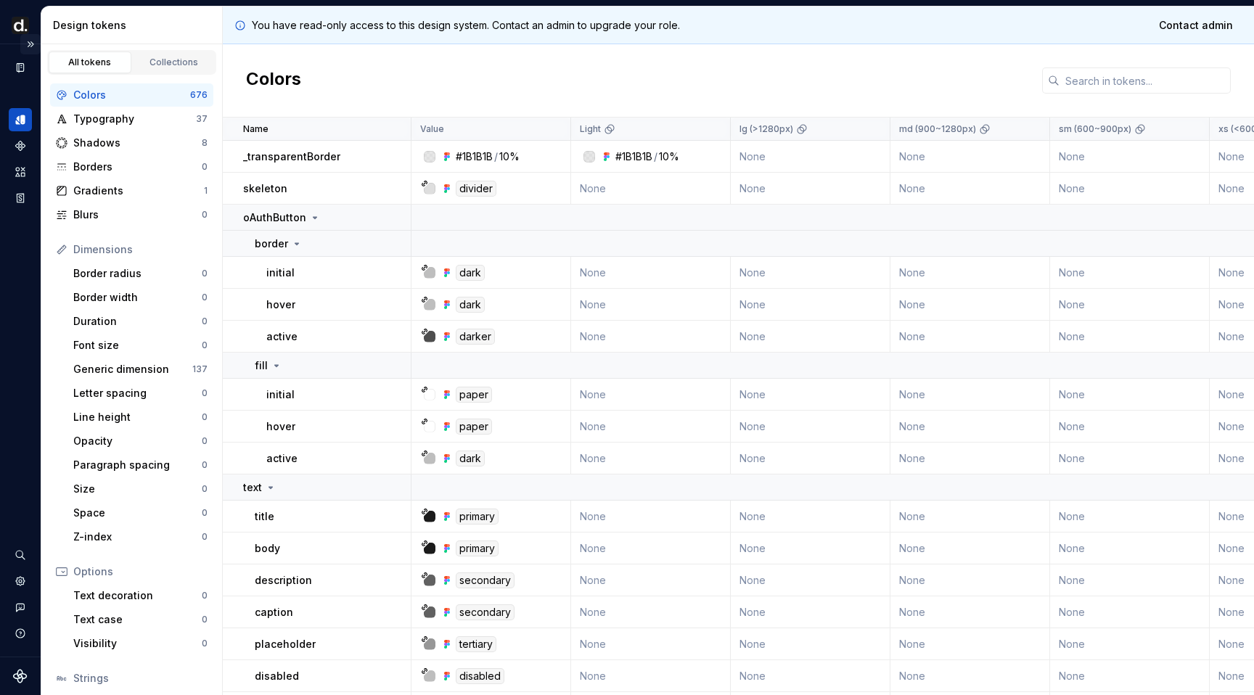 The image size is (1254, 695). What do you see at coordinates (476, 644) in the screenshot?
I see `div: tertiary` at bounding box center [476, 644].